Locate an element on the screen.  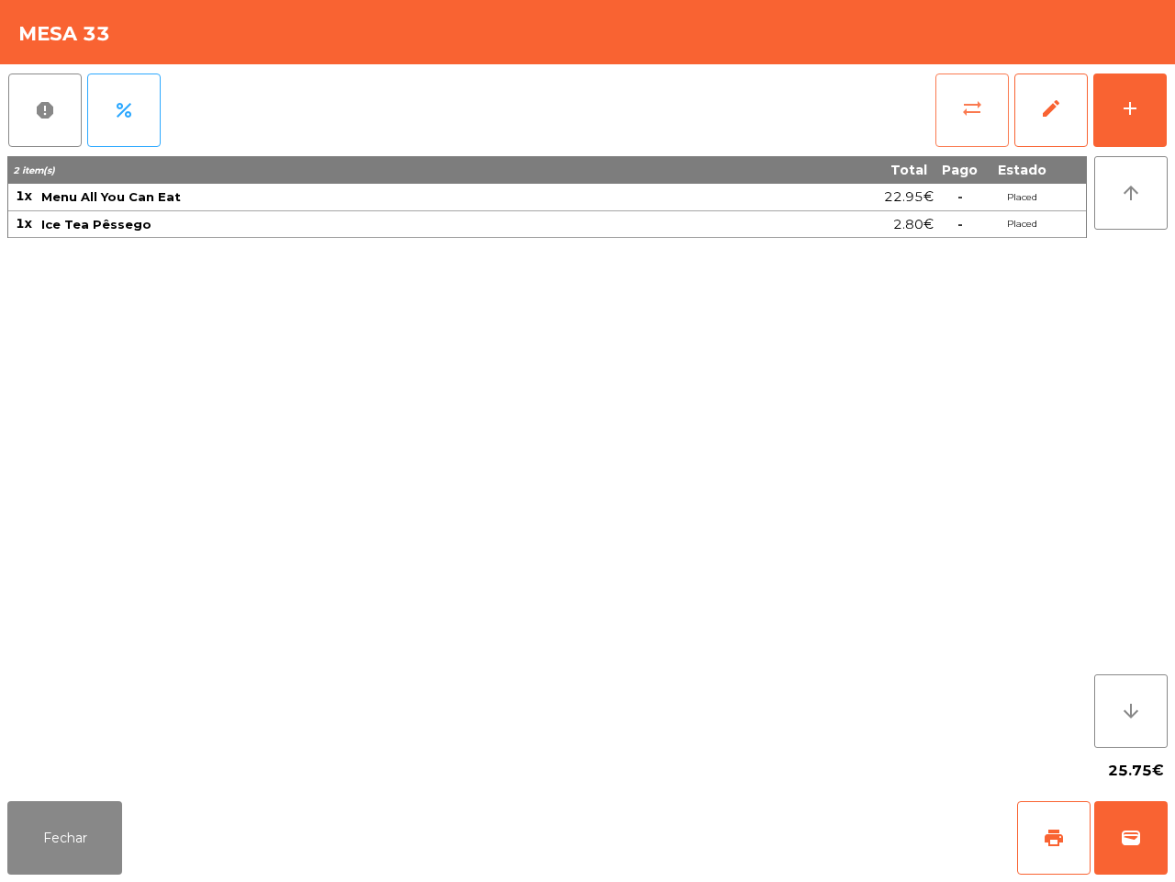
span: 2.80€ is located at coordinates (914, 224).